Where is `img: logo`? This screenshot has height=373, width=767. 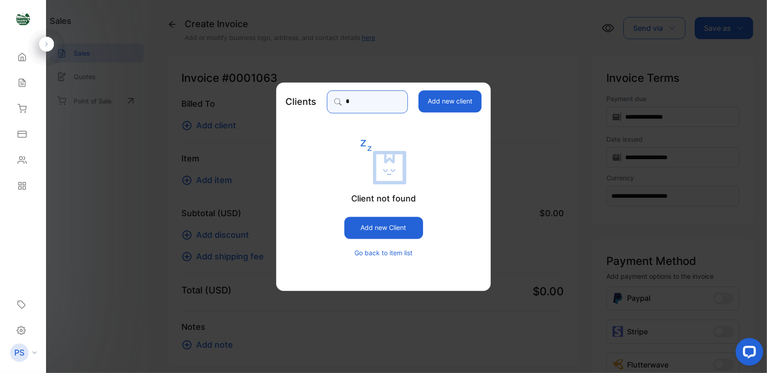 img: logo is located at coordinates (23, 19).